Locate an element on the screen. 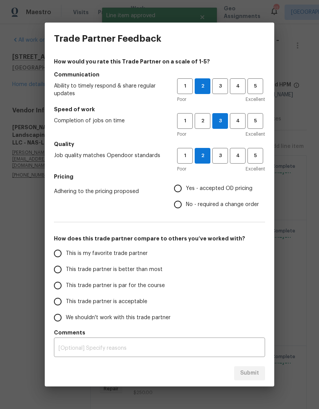  h5: Pricing is located at coordinates (159, 177).